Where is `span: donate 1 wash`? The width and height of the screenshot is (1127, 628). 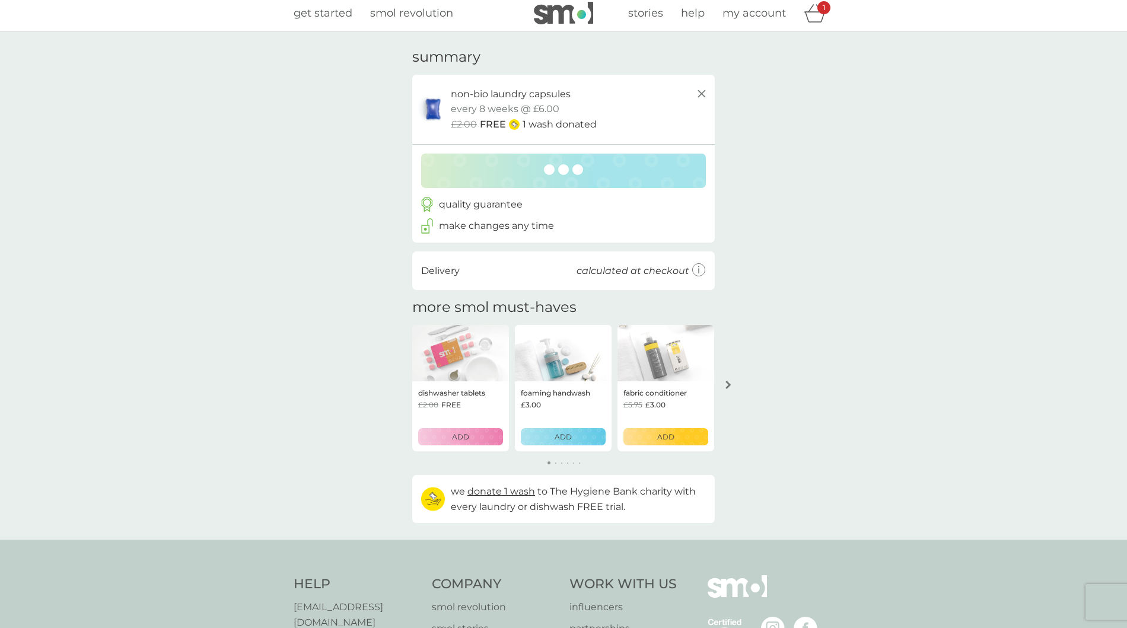 span: donate 1 wash is located at coordinates (501, 491).